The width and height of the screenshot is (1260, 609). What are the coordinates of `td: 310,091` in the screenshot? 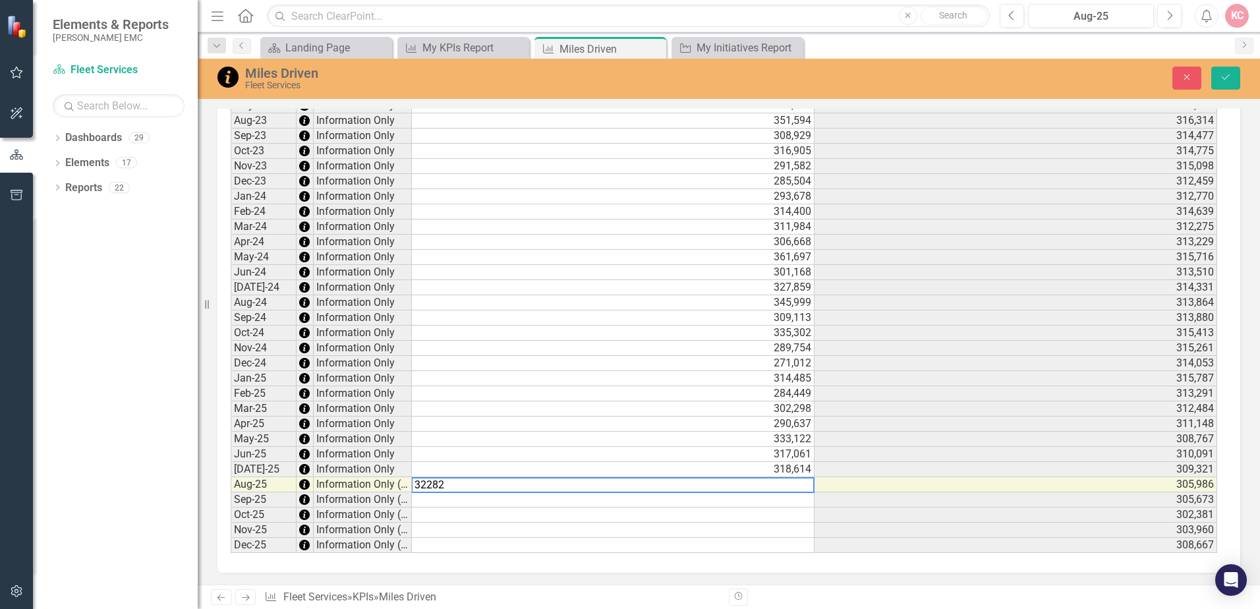 It's located at (1016, 454).